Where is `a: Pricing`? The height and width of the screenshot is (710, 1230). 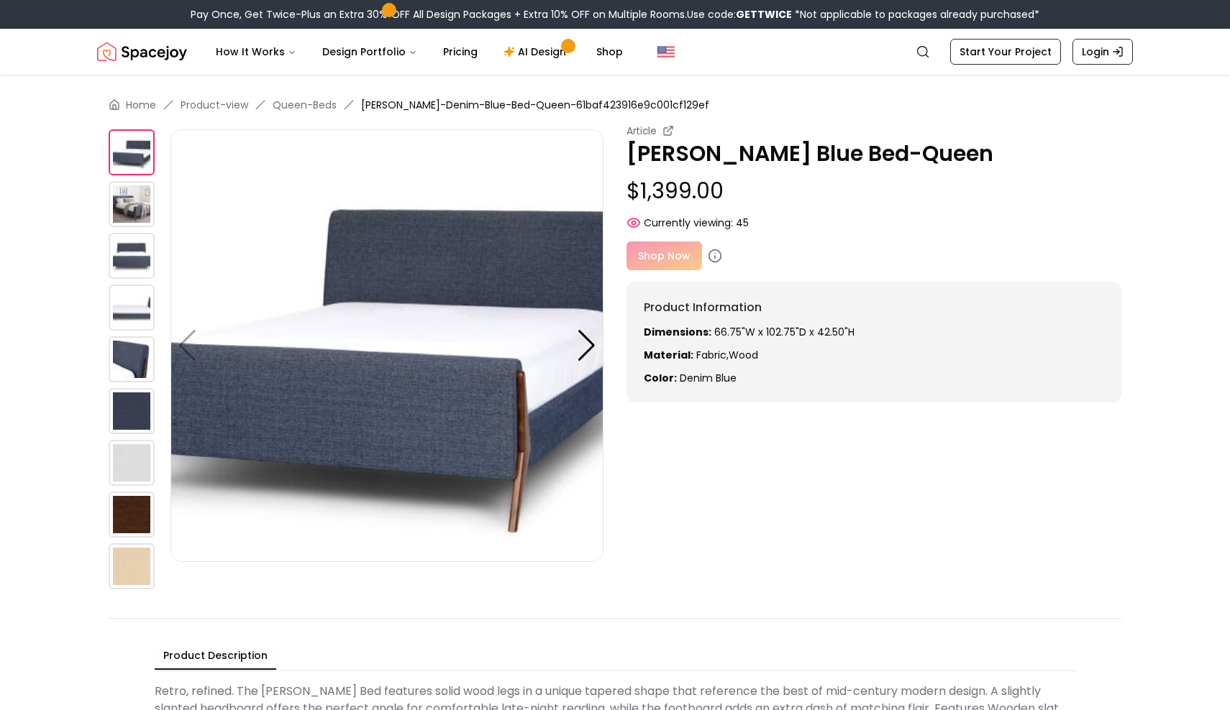
a: Pricing is located at coordinates (460, 52).